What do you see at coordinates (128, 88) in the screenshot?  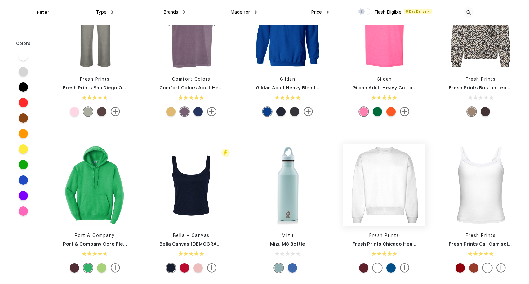 I see `a: Fresh Prints San Diego Open Heavyweight Sweatpants` at bounding box center [128, 88].